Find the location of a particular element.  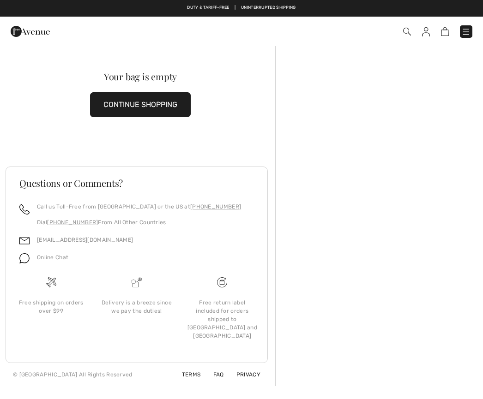

img: Delivery is a breeze since we pay the duties! is located at coordinates (137, 282).